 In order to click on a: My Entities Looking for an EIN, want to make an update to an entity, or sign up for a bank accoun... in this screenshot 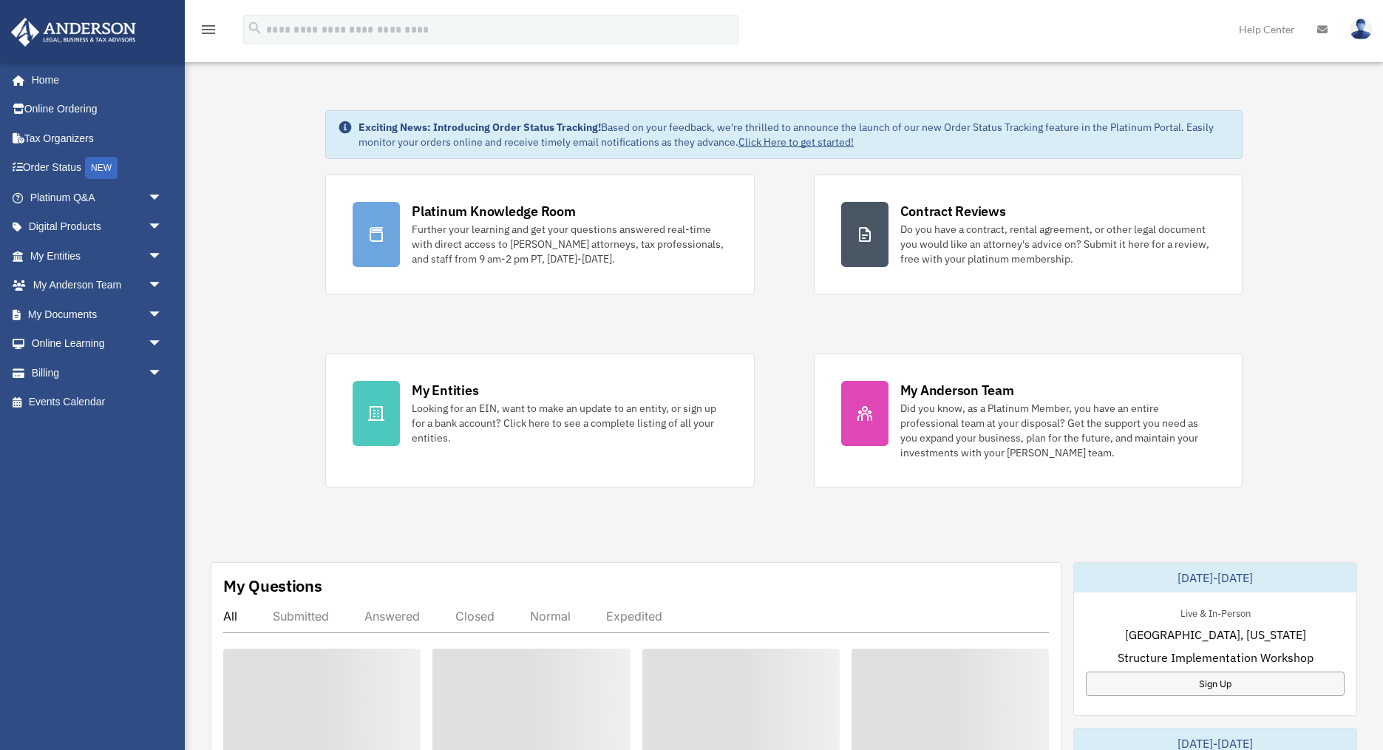, I will do `click(540, 420)`.